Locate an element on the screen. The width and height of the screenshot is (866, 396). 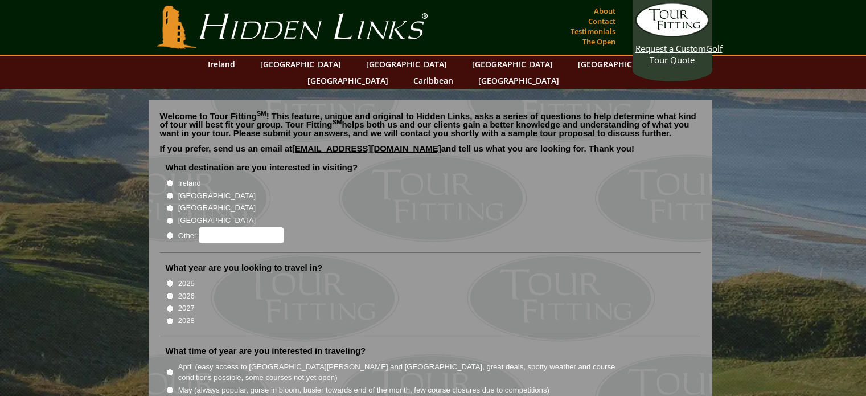
label: 2025 is located at coordinates (186, 283).